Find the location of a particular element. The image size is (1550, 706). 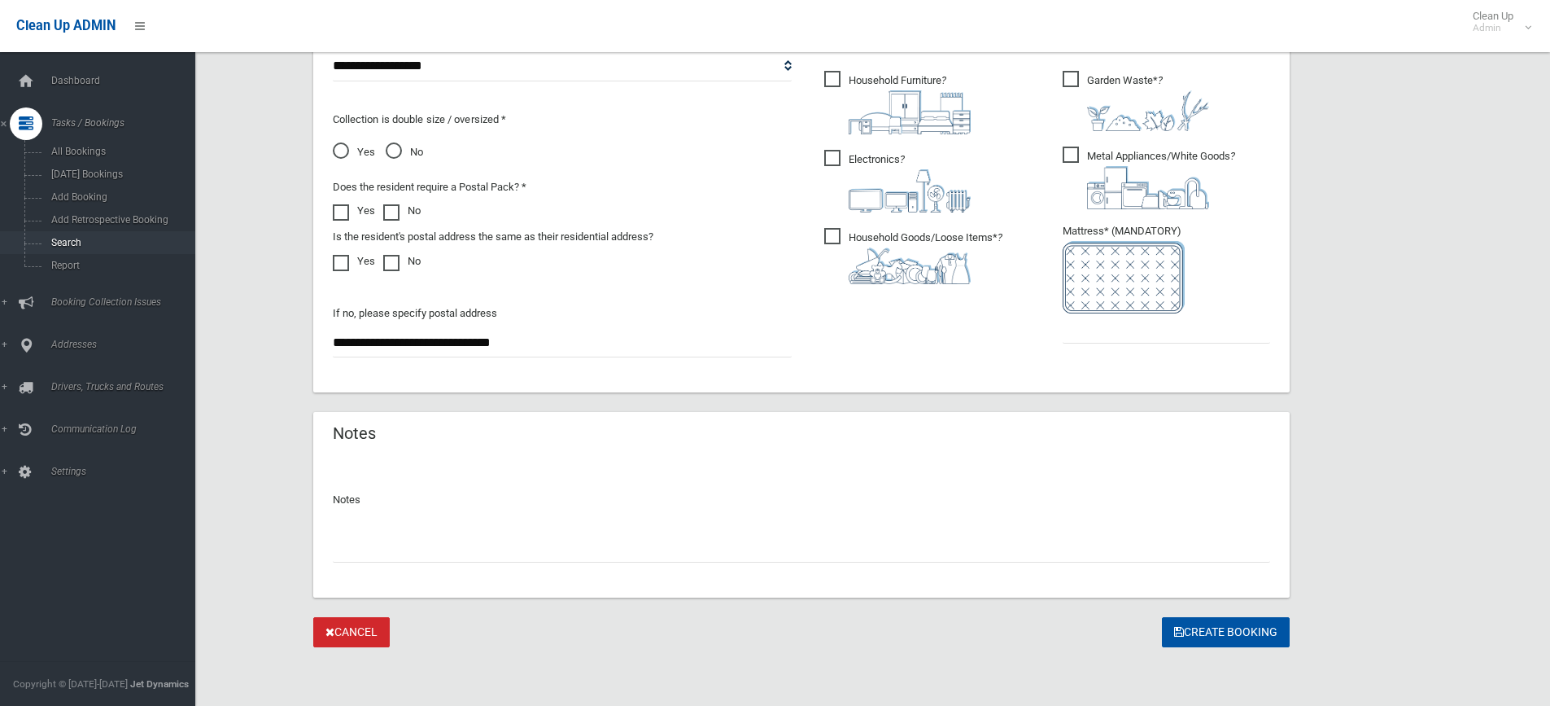

button: Create Booking is located at coordinates (1225, 631).